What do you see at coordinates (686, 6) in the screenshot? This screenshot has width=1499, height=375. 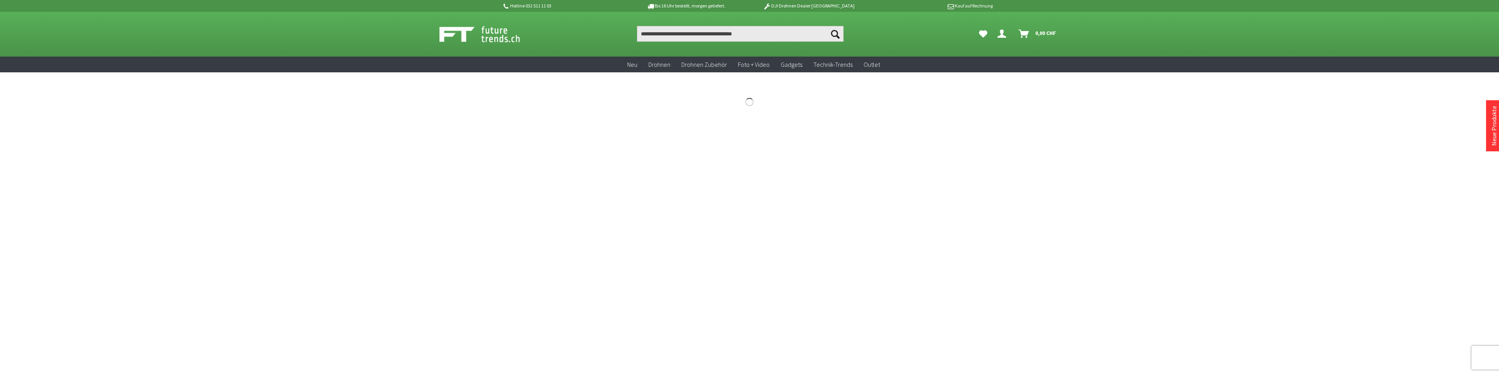 I see `p: Bis 16 Uhr bestellt, morgen geliefert.` at bounding box center [686, 6].